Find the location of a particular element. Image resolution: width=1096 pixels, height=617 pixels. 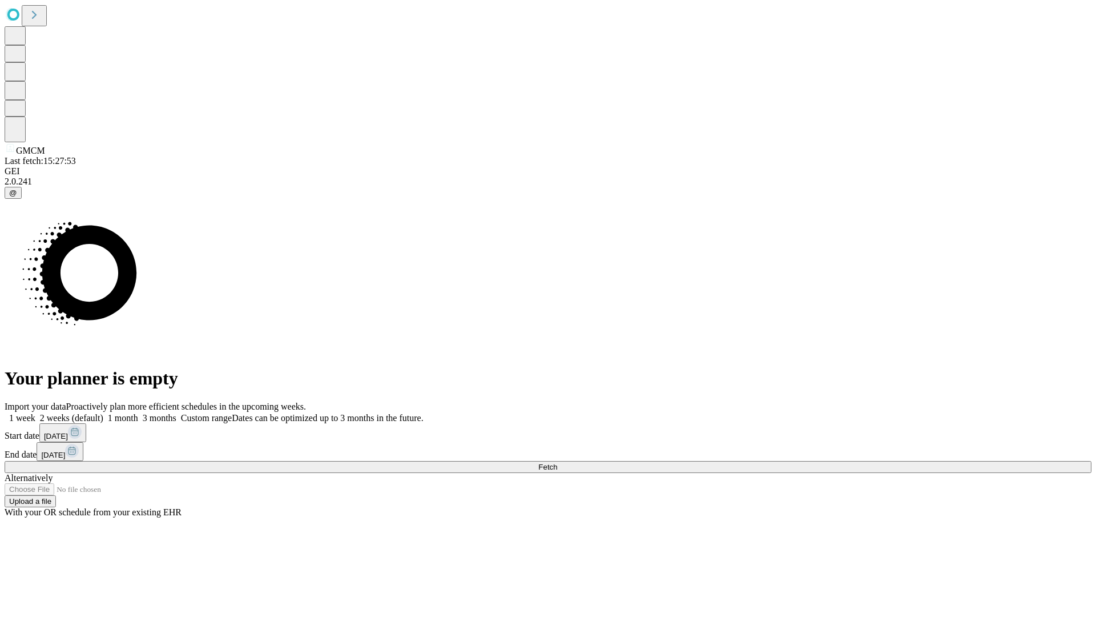

span: Dates can be optimized up to 3 months in the future. is located at coordinates (327, 417).